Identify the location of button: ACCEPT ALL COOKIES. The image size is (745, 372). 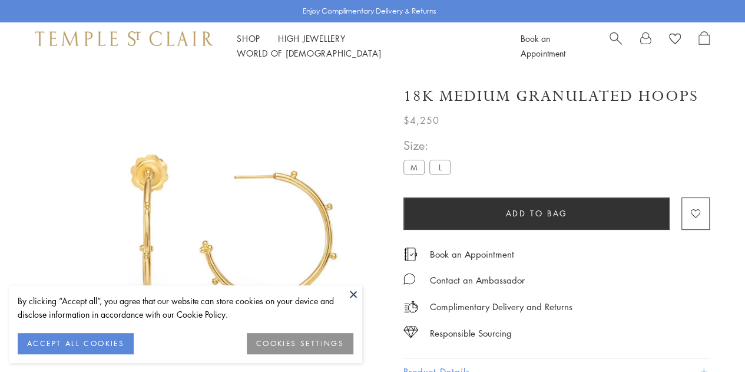
(75, 344).